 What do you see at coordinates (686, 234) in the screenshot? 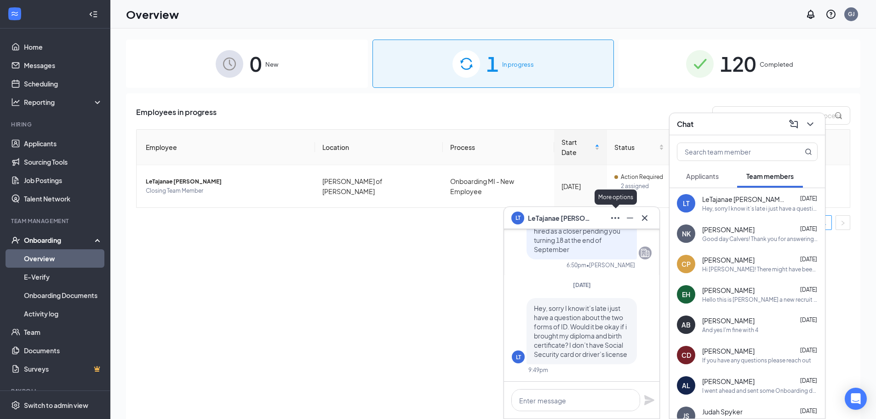
I see `div: NK` at bounding box center [686, 234].